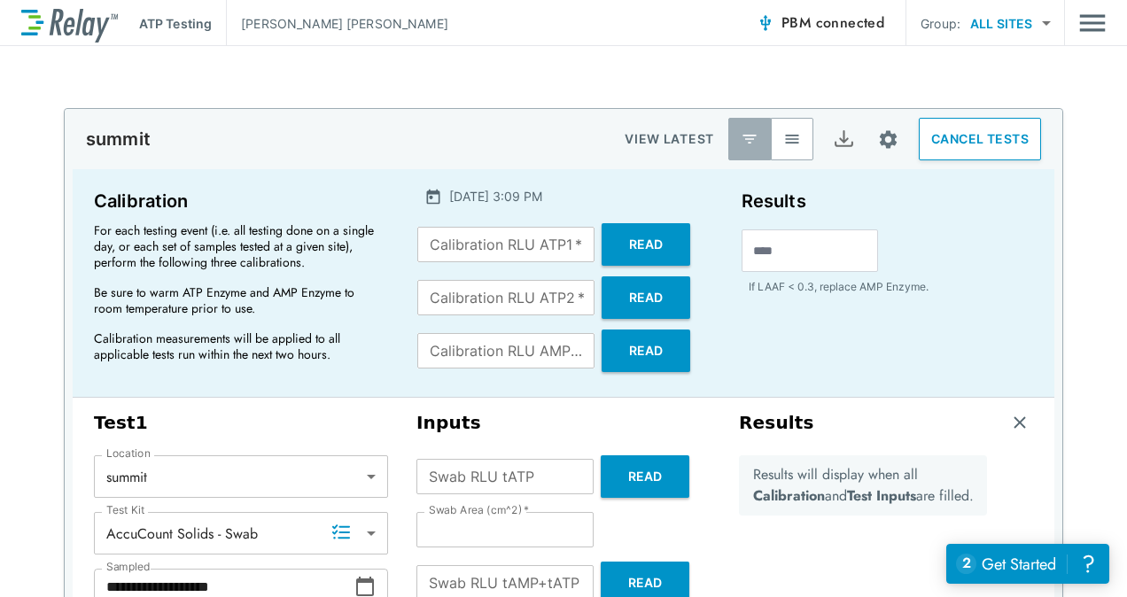 The height and width of the screenshot is (597, 1127). Describe the element at coordinates (118, 139) in the screenshot. I see `p: summit` at that location.